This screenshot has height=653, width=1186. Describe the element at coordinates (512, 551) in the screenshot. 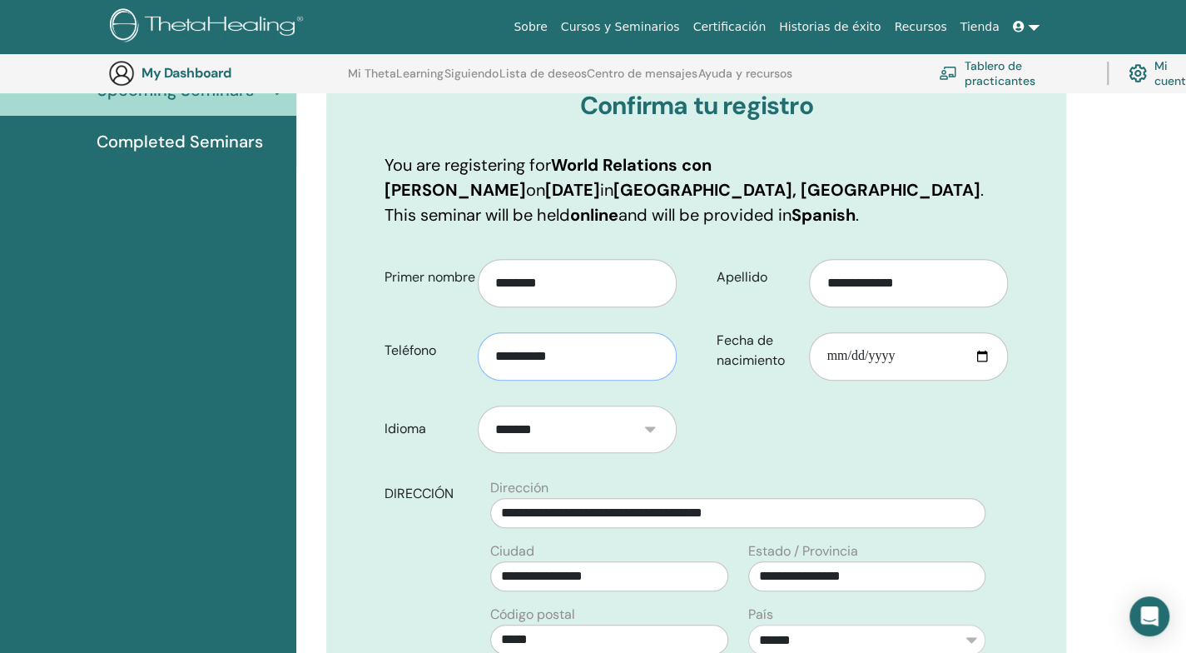

I see `label: Ciudad` at that location.